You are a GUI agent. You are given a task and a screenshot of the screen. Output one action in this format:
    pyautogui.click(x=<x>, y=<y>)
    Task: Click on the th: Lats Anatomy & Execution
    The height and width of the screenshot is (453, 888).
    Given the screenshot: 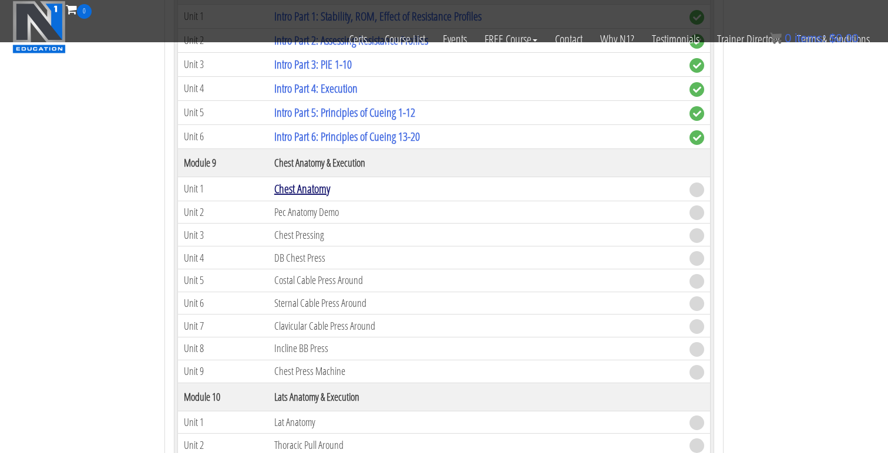 What is the action you would take?
    pyautogui.click(x=476, y=397)
    